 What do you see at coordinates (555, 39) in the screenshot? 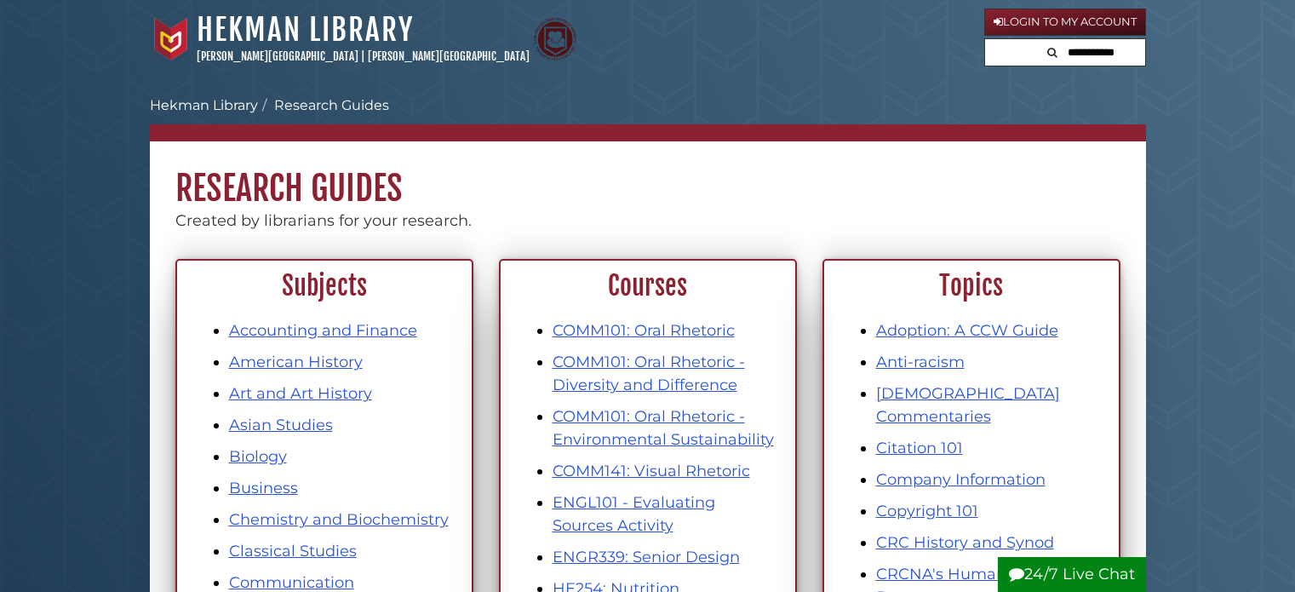
I see `img: Calvin Theological Seminary` at bounding box center [555, 39].